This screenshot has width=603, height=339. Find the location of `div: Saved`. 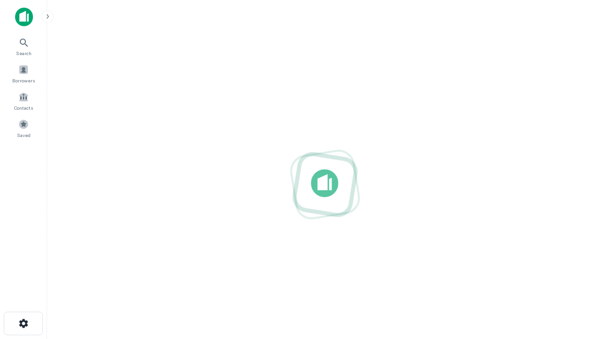

div: Saved is located at coordinates (24, 128).